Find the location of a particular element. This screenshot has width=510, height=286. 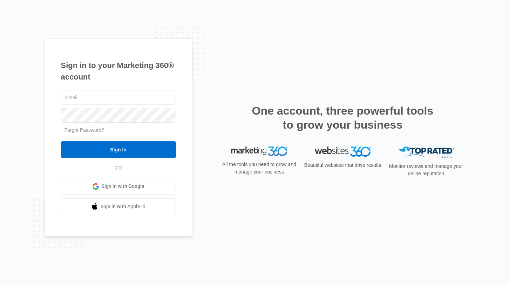

h2: One account, three powerful tools to grow your business is located at coordinates (343, 118).